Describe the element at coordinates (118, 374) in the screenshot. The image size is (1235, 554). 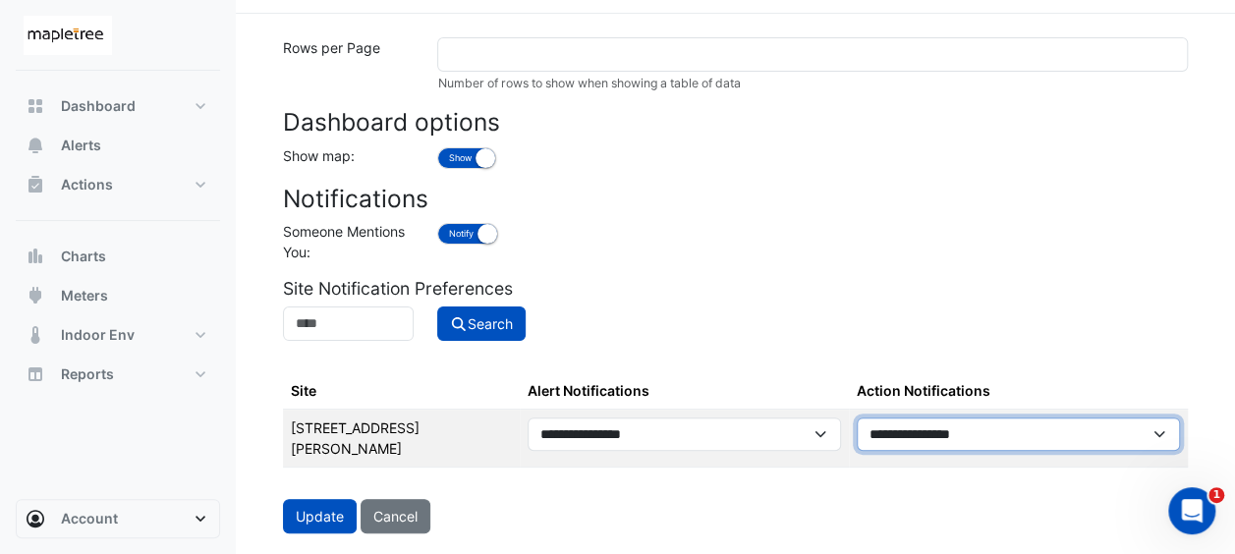
I see `button: Reports` at that location.